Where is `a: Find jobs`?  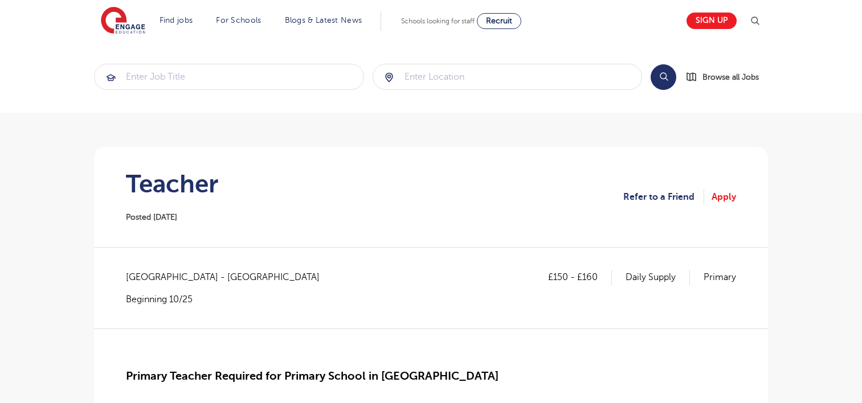 a: Find jobs is located at coordinates (176, 20).